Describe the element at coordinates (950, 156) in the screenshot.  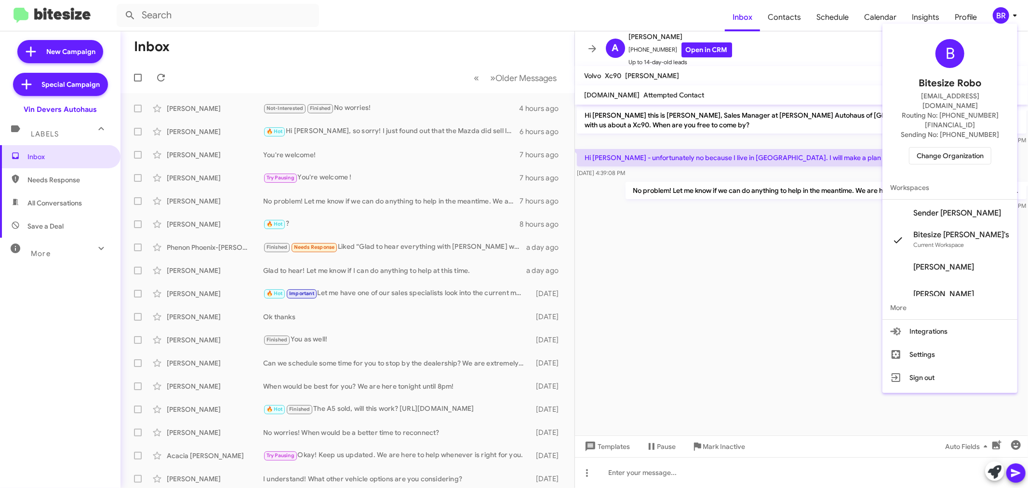
I see `span: Change Organization` at that location.